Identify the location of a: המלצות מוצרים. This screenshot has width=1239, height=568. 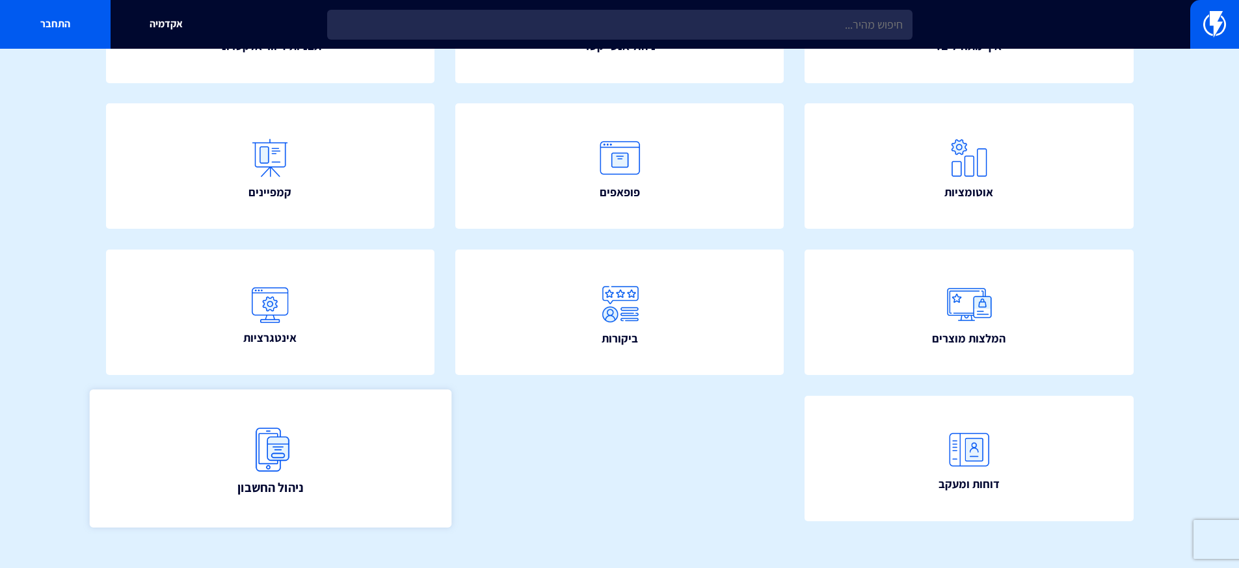
(969, 312).